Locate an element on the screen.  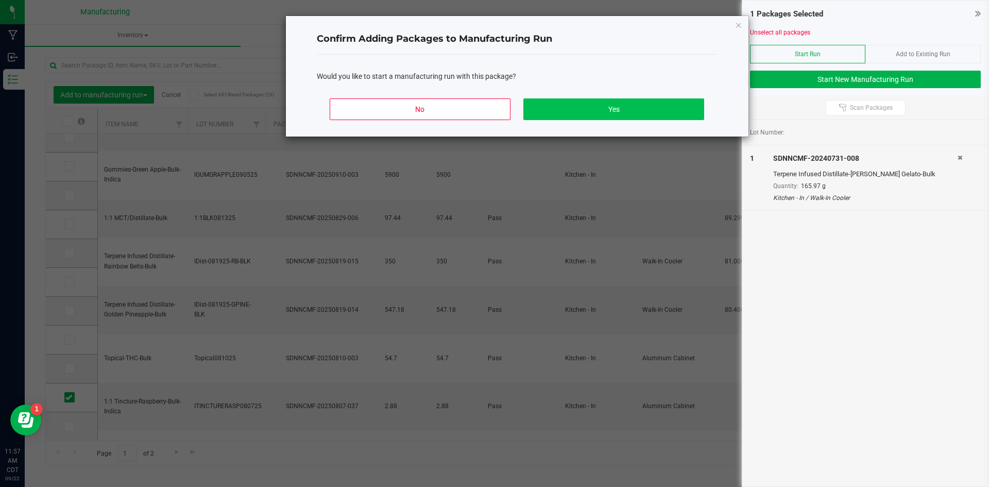
button: Close is located at coordinates (739, 25).